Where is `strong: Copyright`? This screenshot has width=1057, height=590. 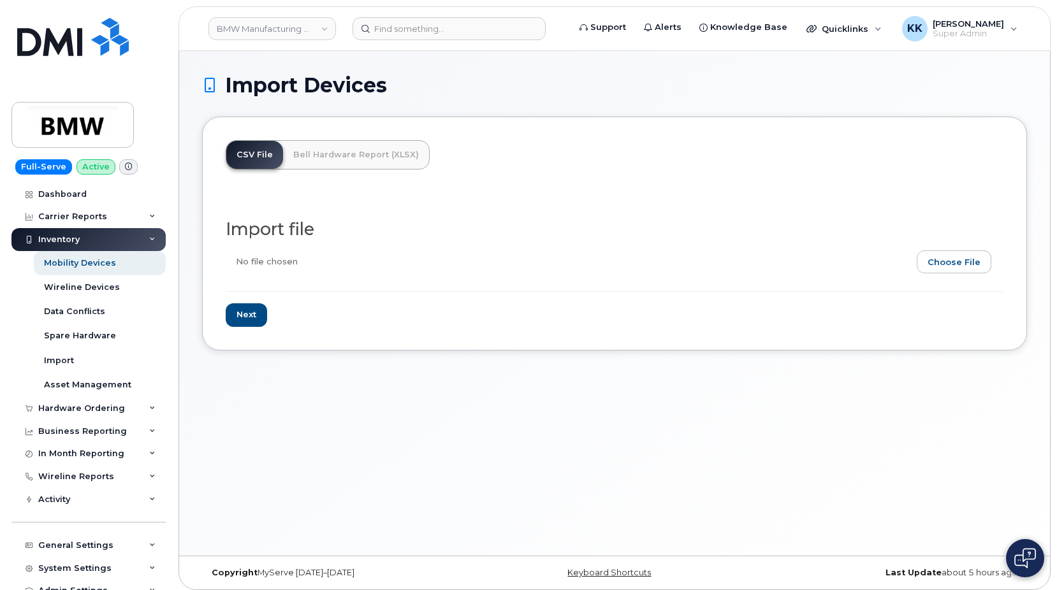
strong: Copyright is located at coordinates (235, 573).